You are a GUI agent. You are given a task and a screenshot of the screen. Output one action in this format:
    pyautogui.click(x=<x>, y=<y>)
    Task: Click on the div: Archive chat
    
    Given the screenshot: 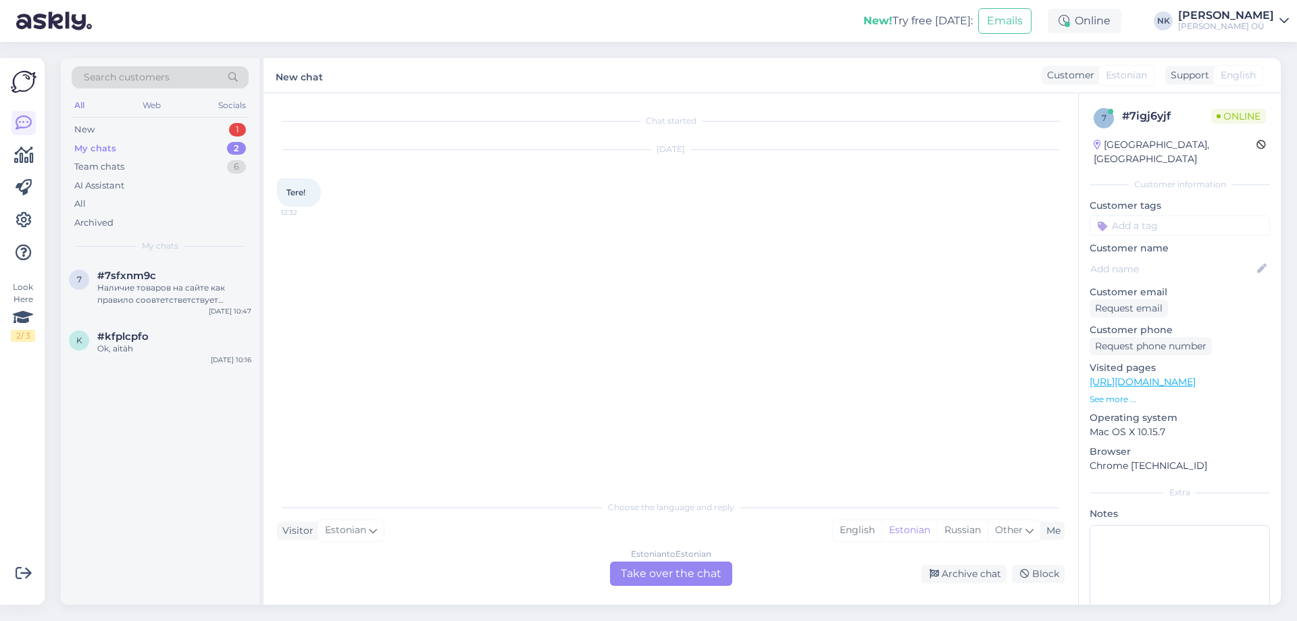 What is the action you would take?
    pyautogui.click(x=964, y=574)
    